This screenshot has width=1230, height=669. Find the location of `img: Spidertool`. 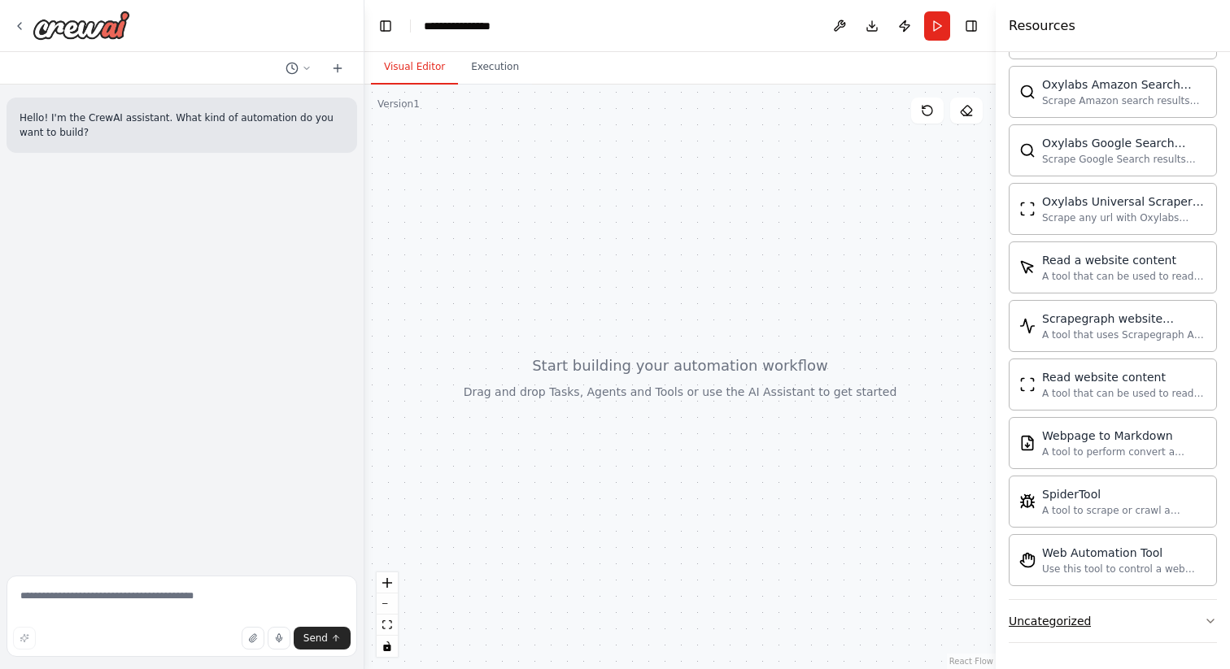

img: Spidertool is located at coordinates (1027, 502).